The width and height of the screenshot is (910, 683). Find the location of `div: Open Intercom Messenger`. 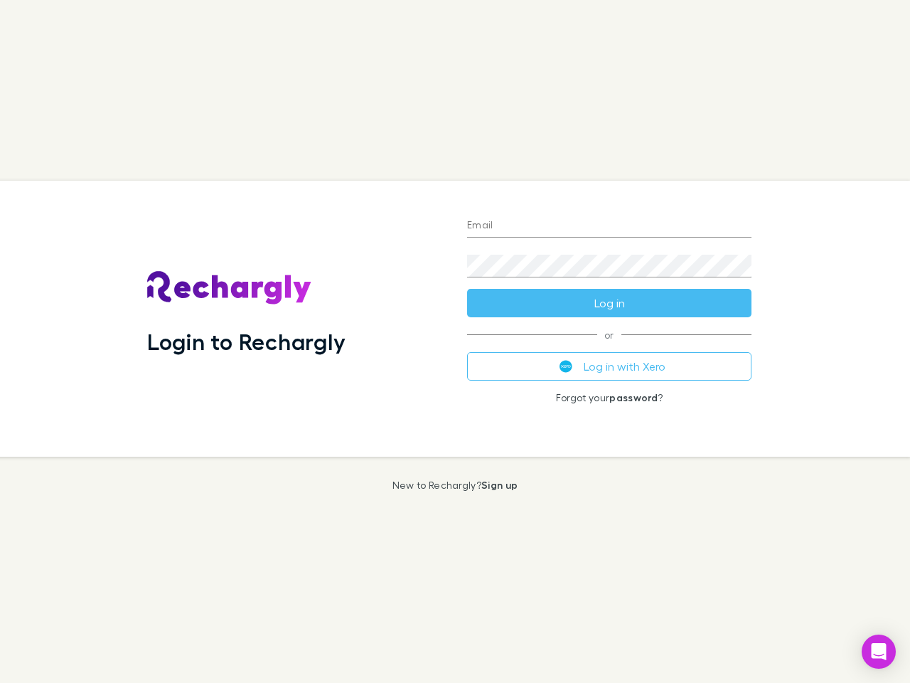

div: Open Intercom Messenger is located at coordinates (879, 651).